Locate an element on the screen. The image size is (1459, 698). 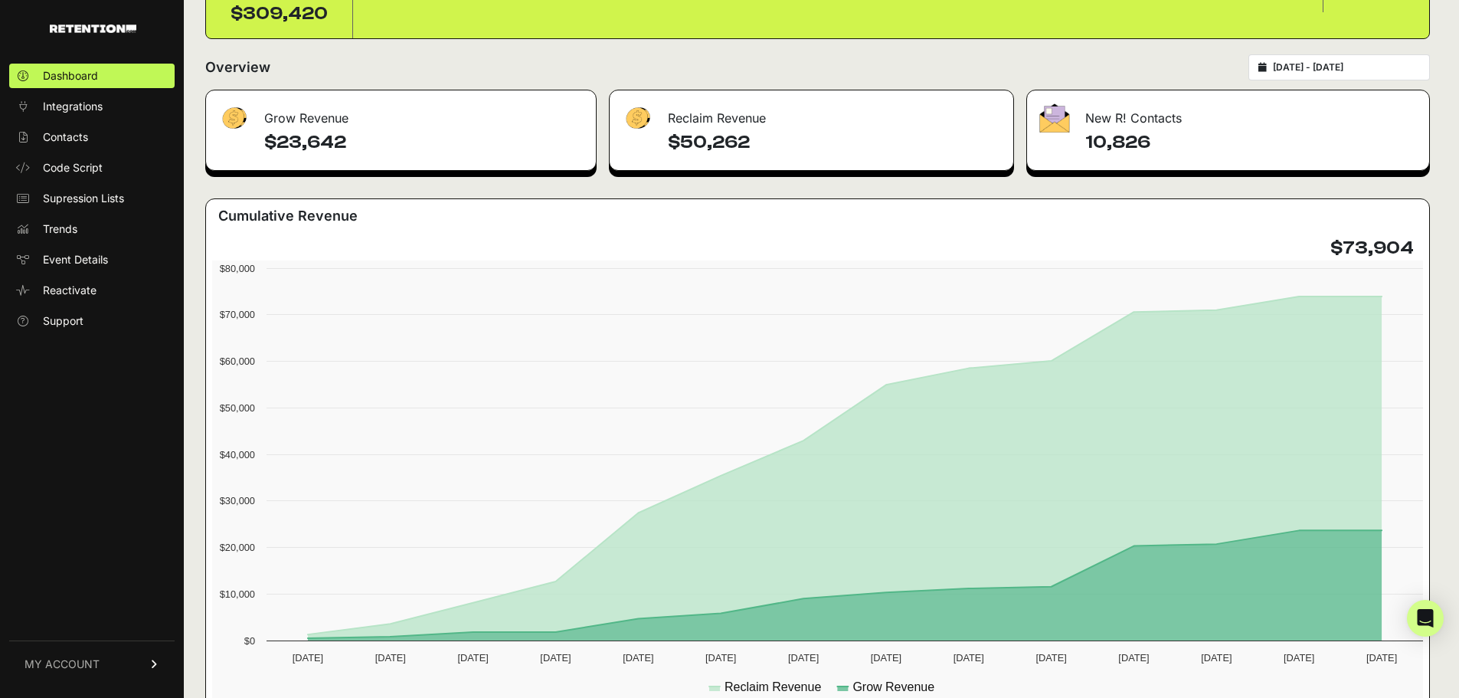
text: $40,000 is located at coordinates (237, 454).